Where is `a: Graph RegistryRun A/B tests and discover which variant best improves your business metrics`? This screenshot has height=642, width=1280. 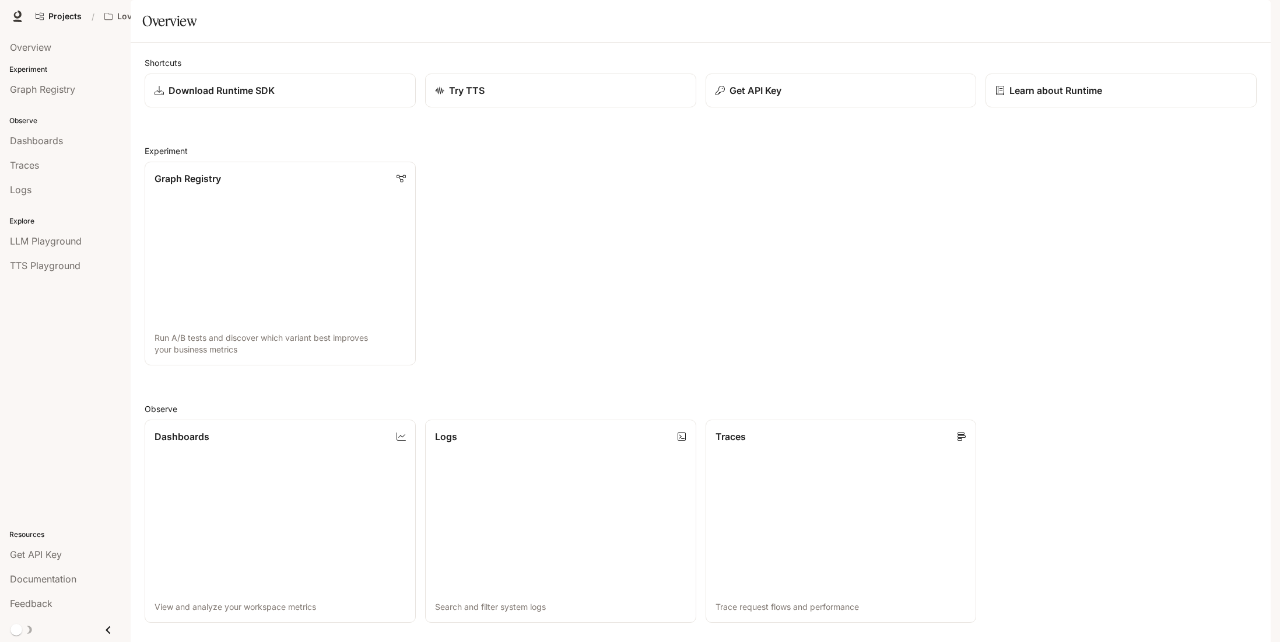 a: Graph RegistryRun A/B tests and discover which variant best improves your business metrics is located at coordinates (280, 263).